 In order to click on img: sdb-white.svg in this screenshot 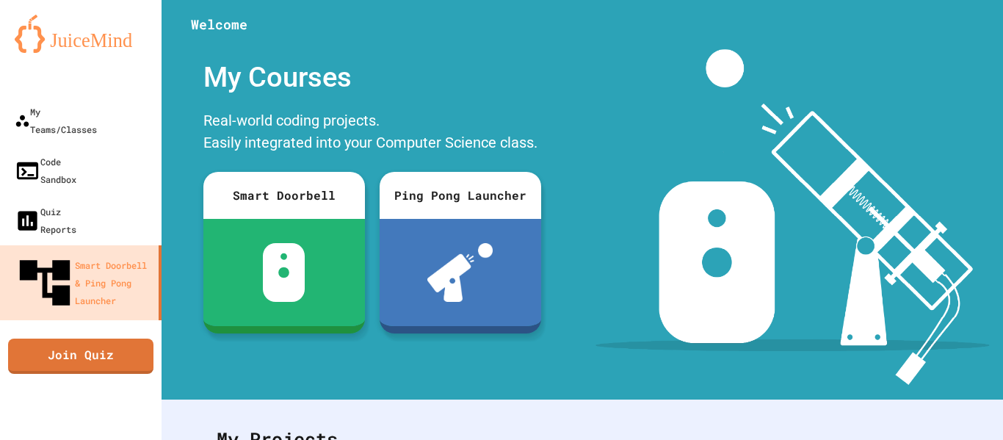, I will do `click(284, 272)`.